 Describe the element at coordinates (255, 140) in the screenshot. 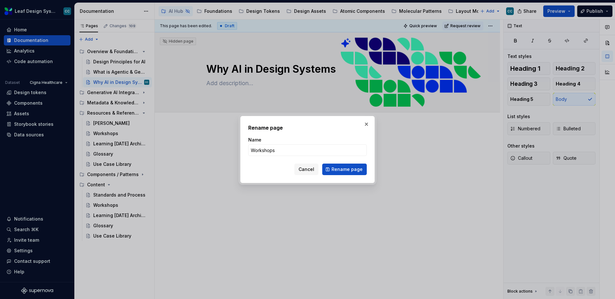

I see `label: Name` at that location.